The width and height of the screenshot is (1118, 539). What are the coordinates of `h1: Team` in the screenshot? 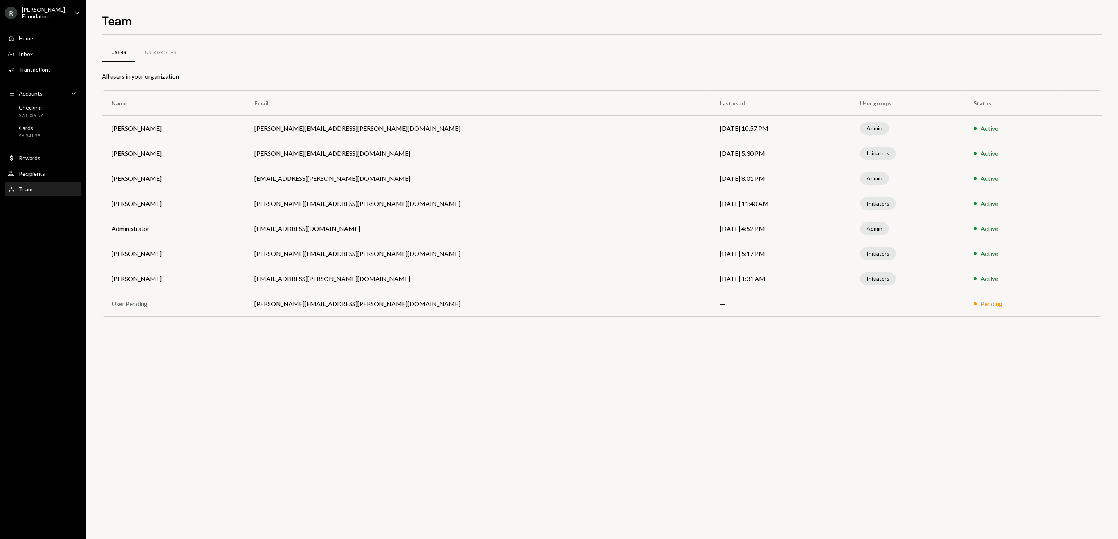 It's located at (117, 20).